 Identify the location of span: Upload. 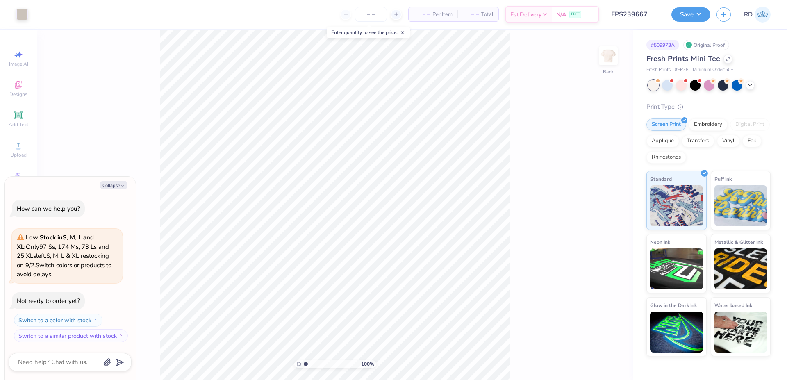
(18, 155).